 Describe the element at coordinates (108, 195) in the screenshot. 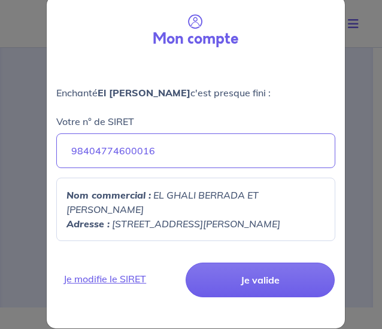

I see `strong: Nom commercial :` at that location.